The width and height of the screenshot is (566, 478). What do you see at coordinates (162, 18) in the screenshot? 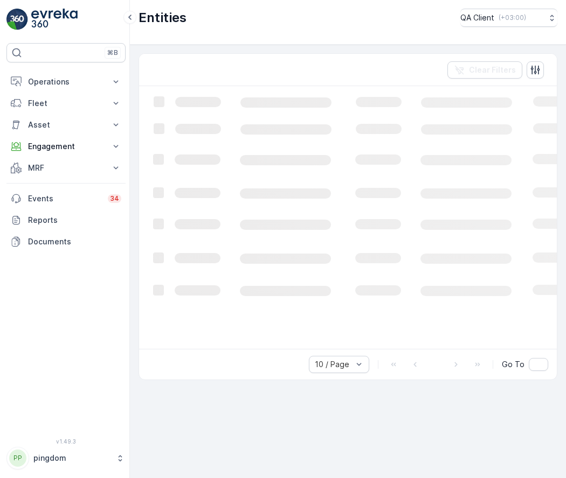
I see `p: Entities` at bounding box center [162, 18].